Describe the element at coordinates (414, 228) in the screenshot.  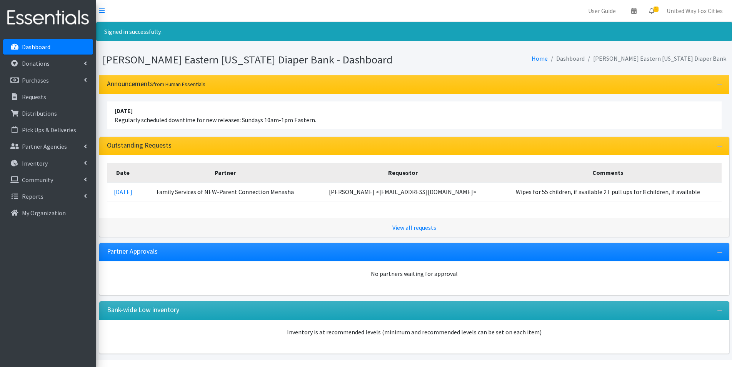
I see `a: View all requests` at that location.